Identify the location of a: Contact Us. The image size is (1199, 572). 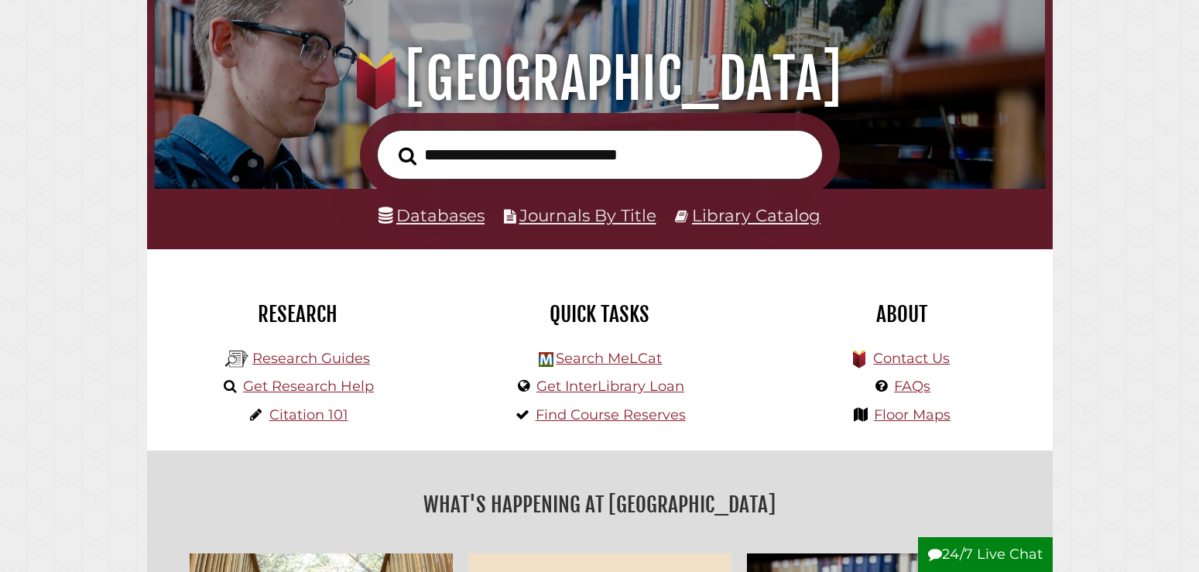
(911, 358).